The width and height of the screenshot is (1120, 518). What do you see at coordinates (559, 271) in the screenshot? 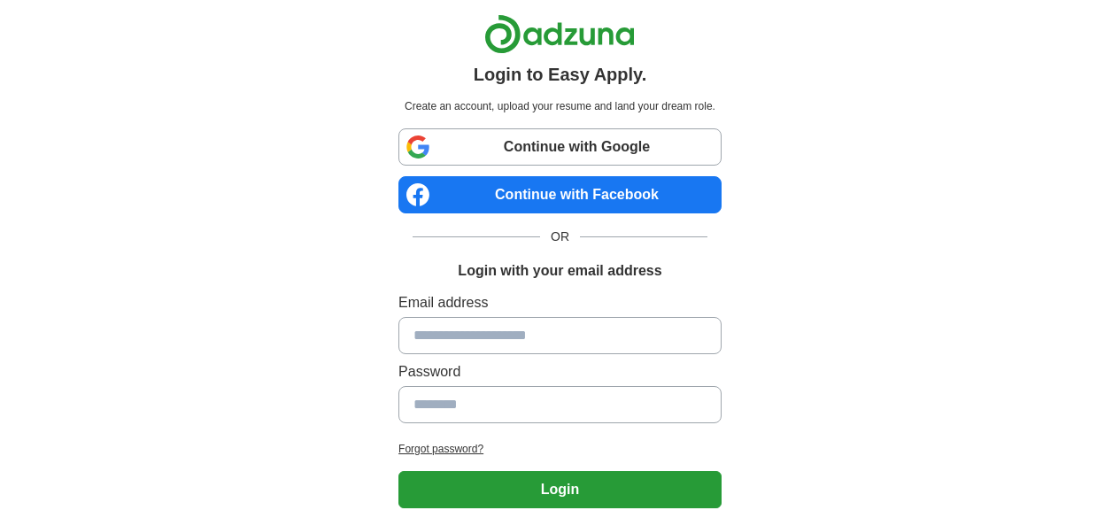
I see `h1: Login with your email address` at bounding box center [559, 271].